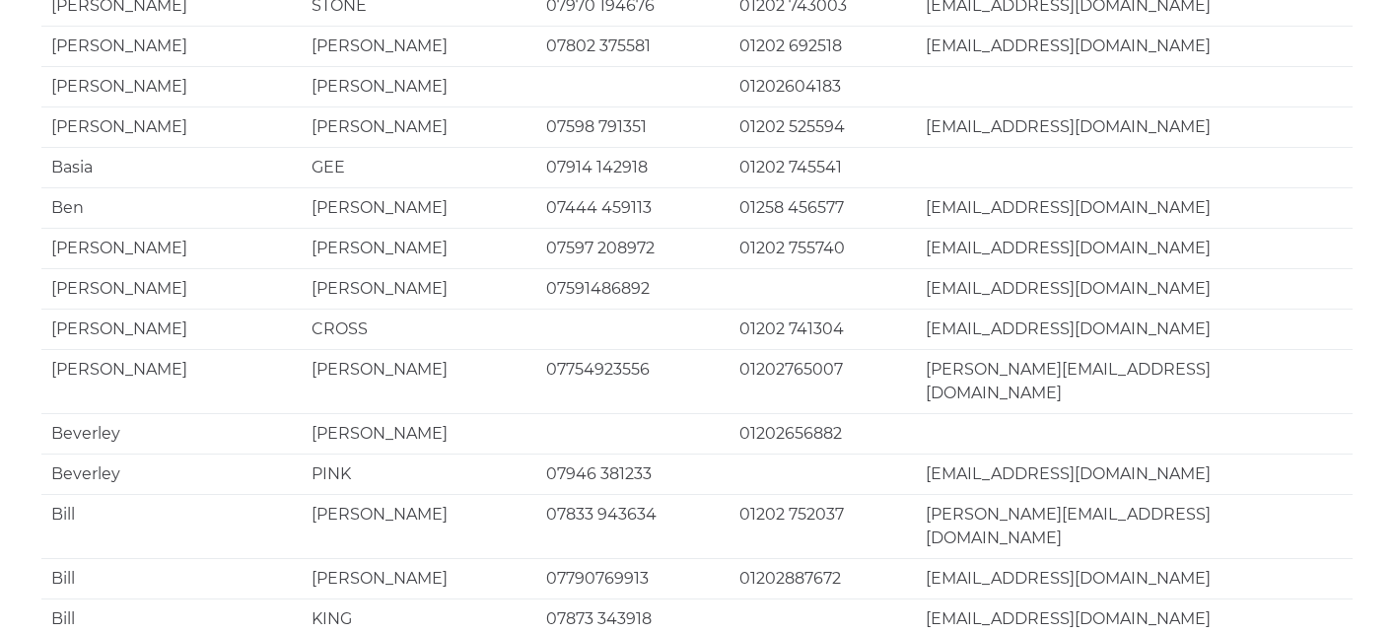  What do you see at coordinates (633, 126) in the screenshot?
I see `td: 07598 791351` at bounding box center [633, 126].